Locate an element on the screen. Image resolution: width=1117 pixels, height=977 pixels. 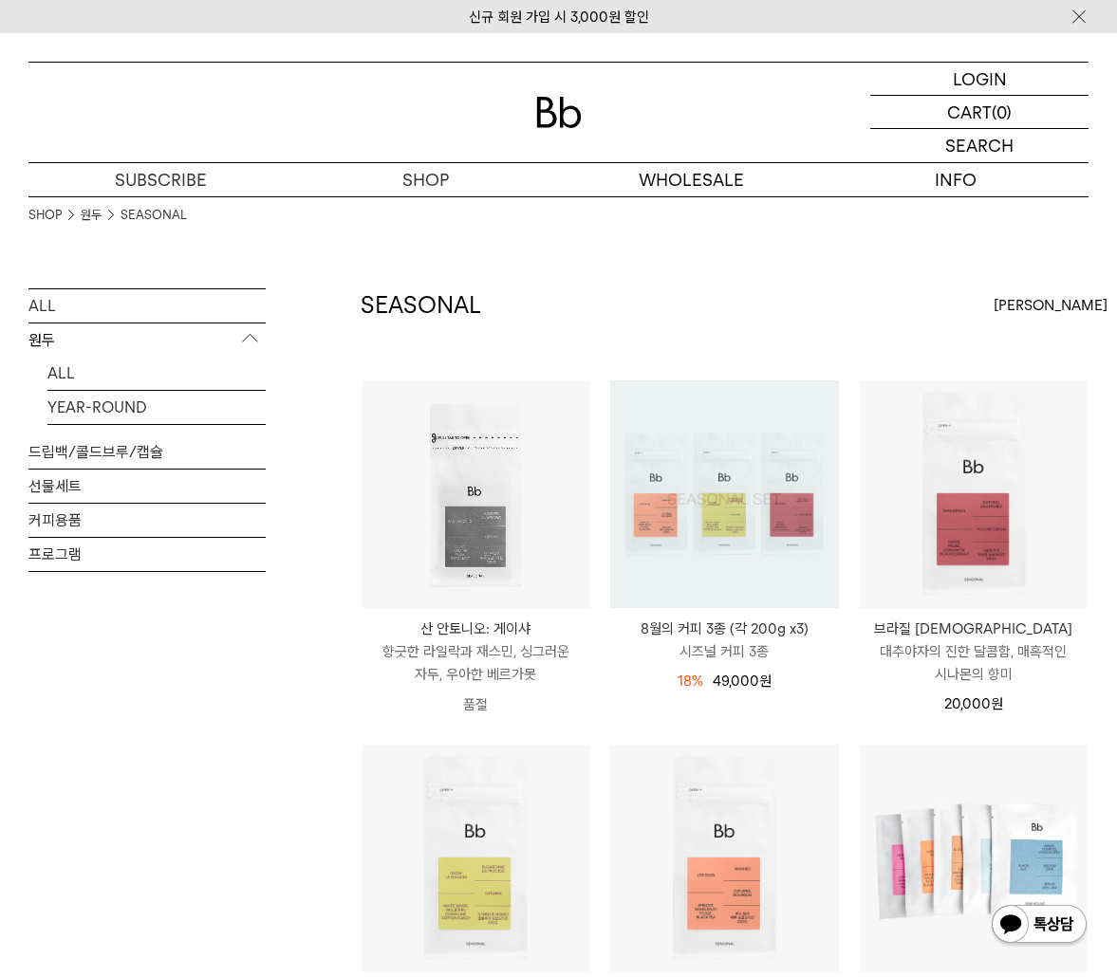
a: 신규 회원 가입 시 3,000원 할인 is located at coordinates (559, 17).